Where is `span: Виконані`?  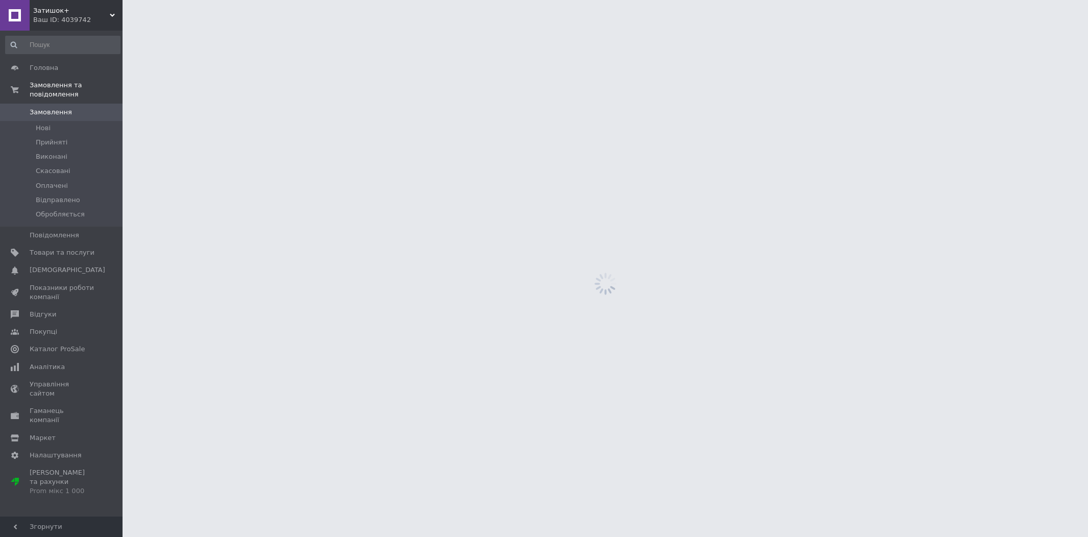 span: Виконані is located at coordinates (52, 157).